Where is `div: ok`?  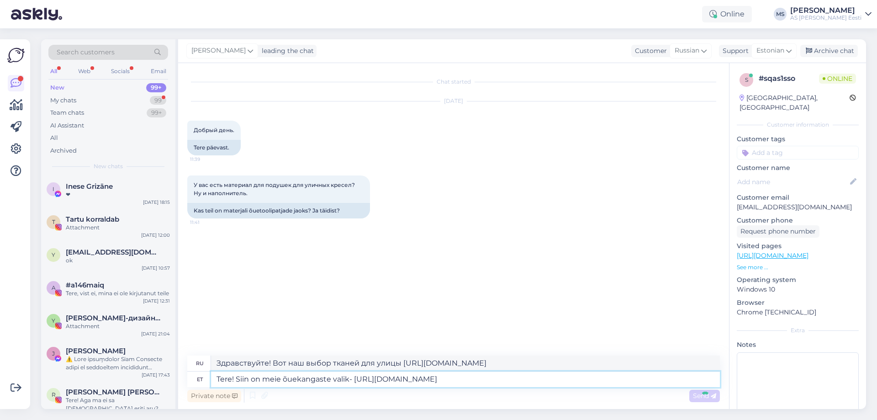 div: ok is located at coordinates (118, 260).